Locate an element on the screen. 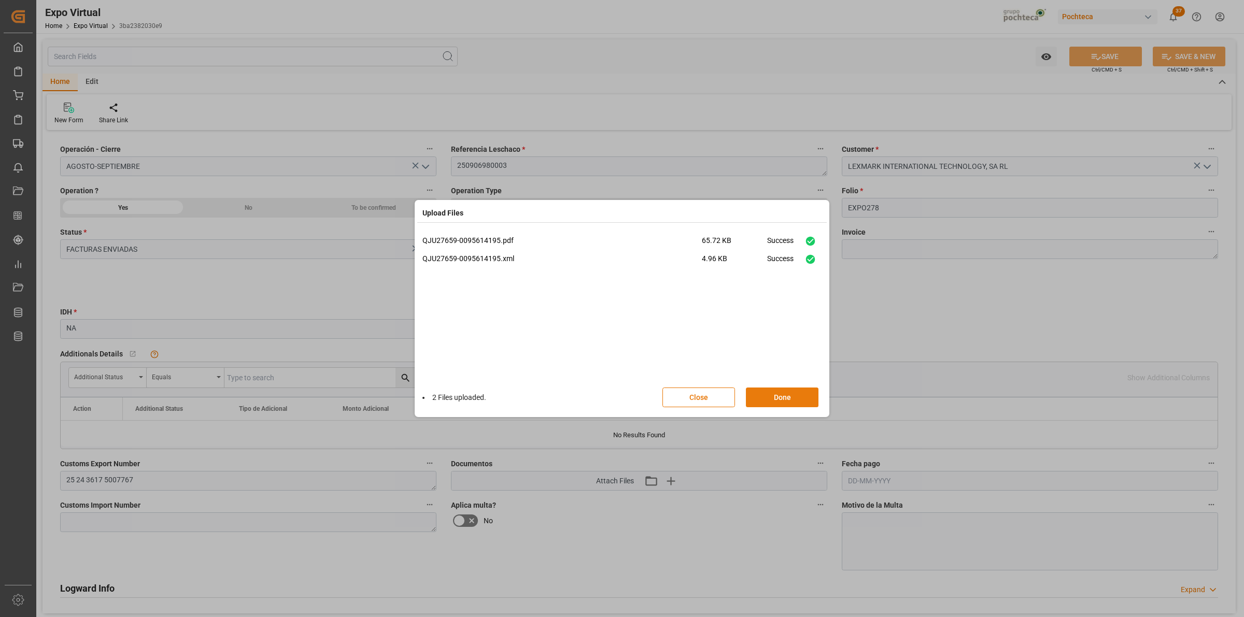 Image resolution: width=1244 pixels, height=617 pixels. button: Done is located at coordinates (782, 398).